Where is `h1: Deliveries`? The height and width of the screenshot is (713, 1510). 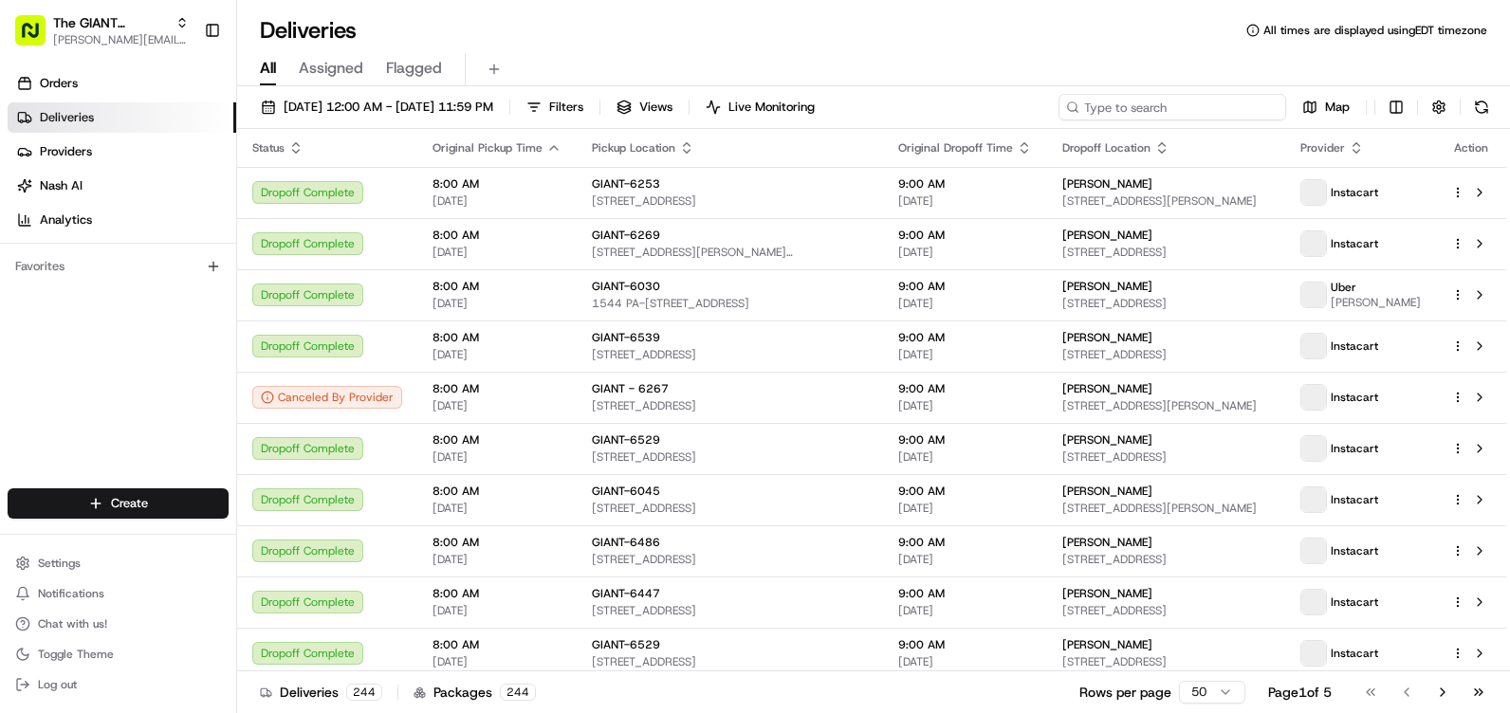
h1: Deliveries is located at coordinates (308, 30).